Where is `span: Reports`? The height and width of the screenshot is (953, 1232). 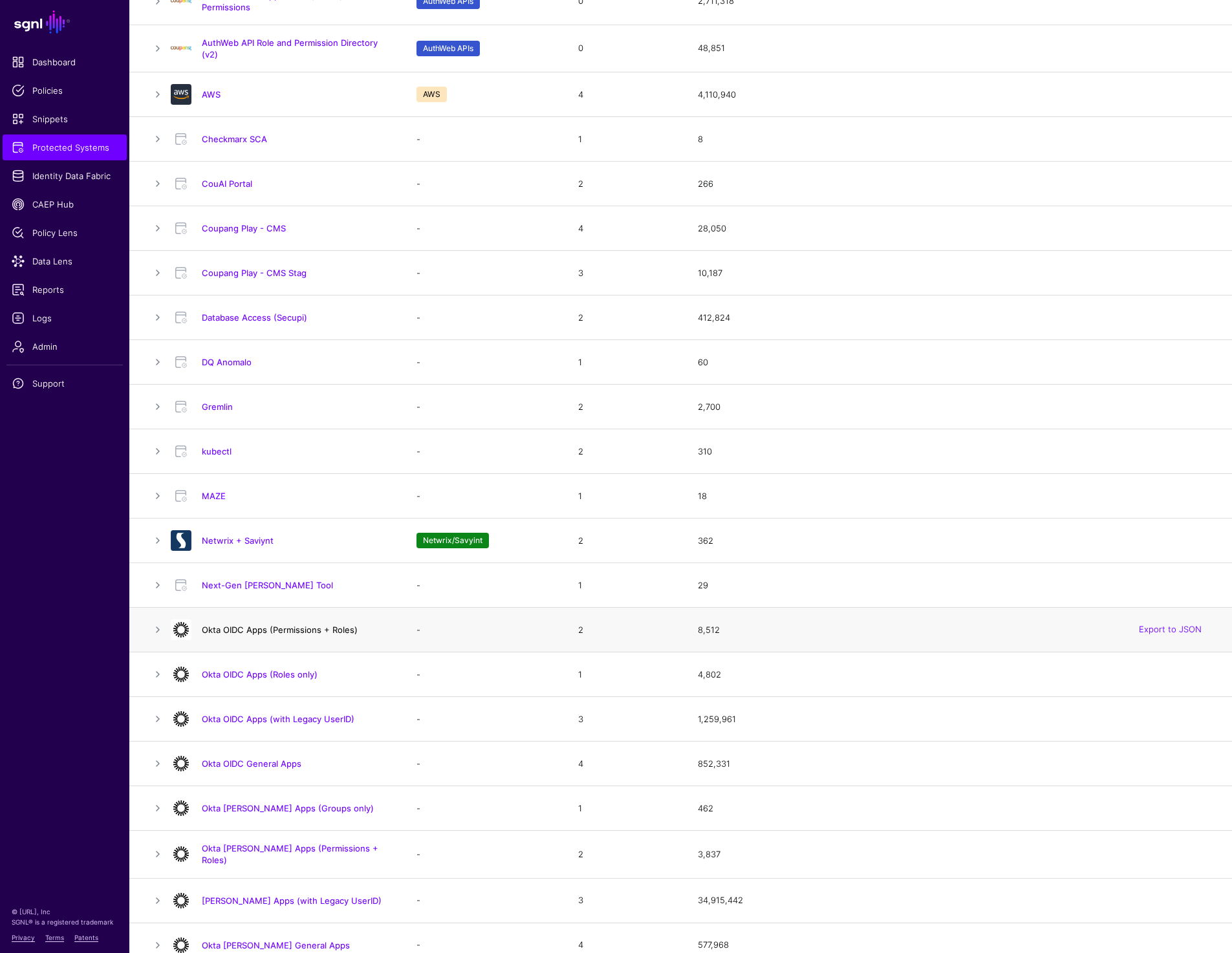 span: Reports is located at coordinates (65, 289).